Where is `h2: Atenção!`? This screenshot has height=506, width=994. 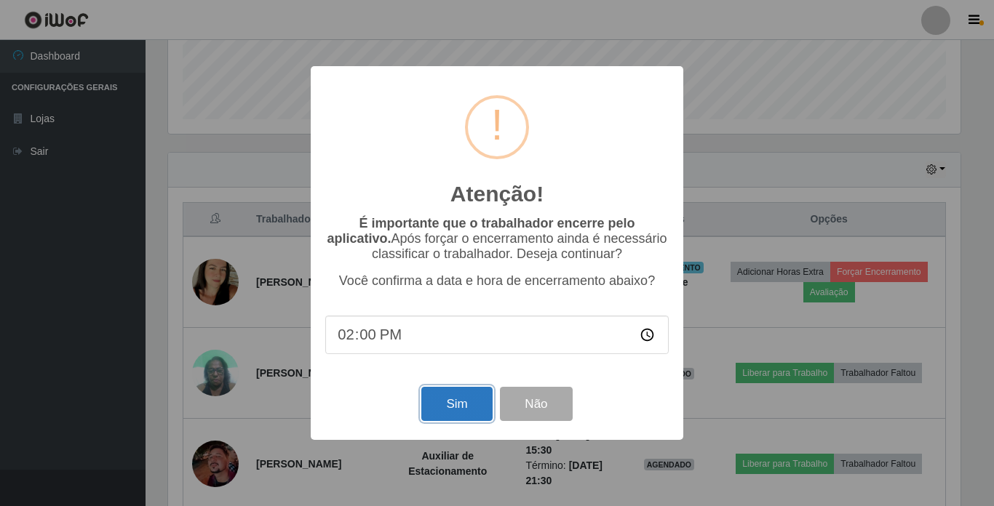
h2: Atenção! is located at coordinates (497, 194).